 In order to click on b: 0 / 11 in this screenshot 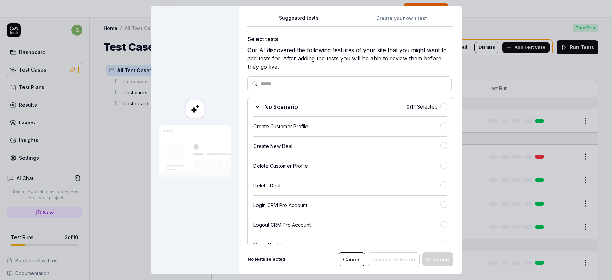, I will do `click(411, 106)`.